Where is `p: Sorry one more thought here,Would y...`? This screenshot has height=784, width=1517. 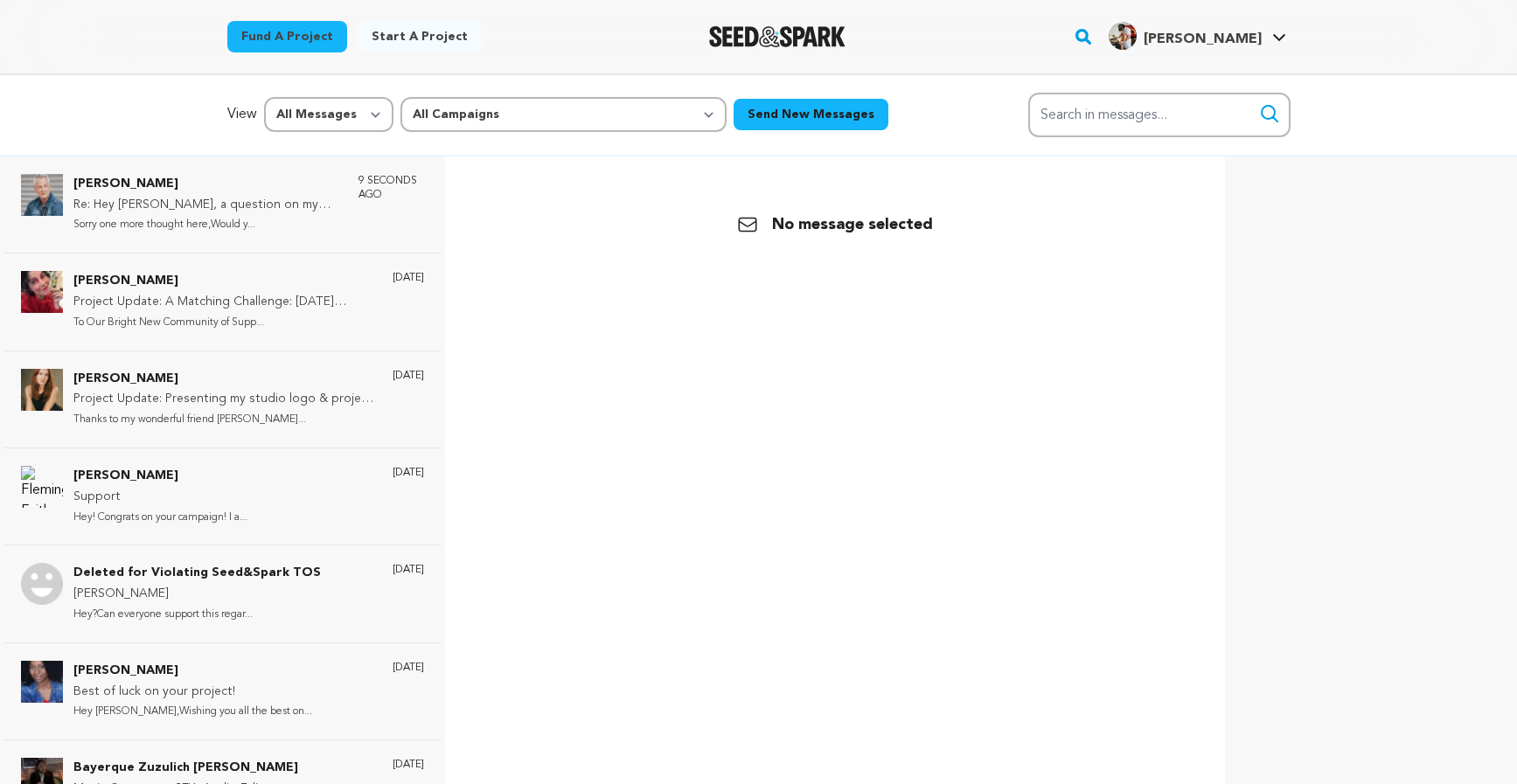
p: Sorry one more thought here,Would y... is located at coordinates (207, 225).